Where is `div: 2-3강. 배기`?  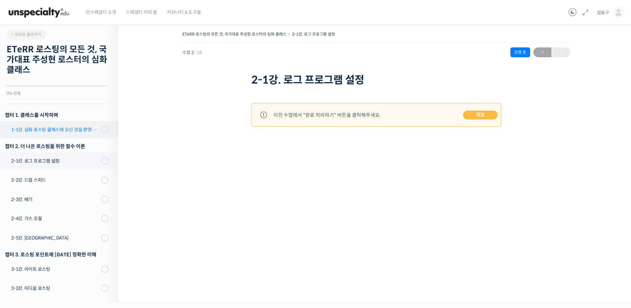 div: 2-3강. 배기 is located at coordinates (55, 199).